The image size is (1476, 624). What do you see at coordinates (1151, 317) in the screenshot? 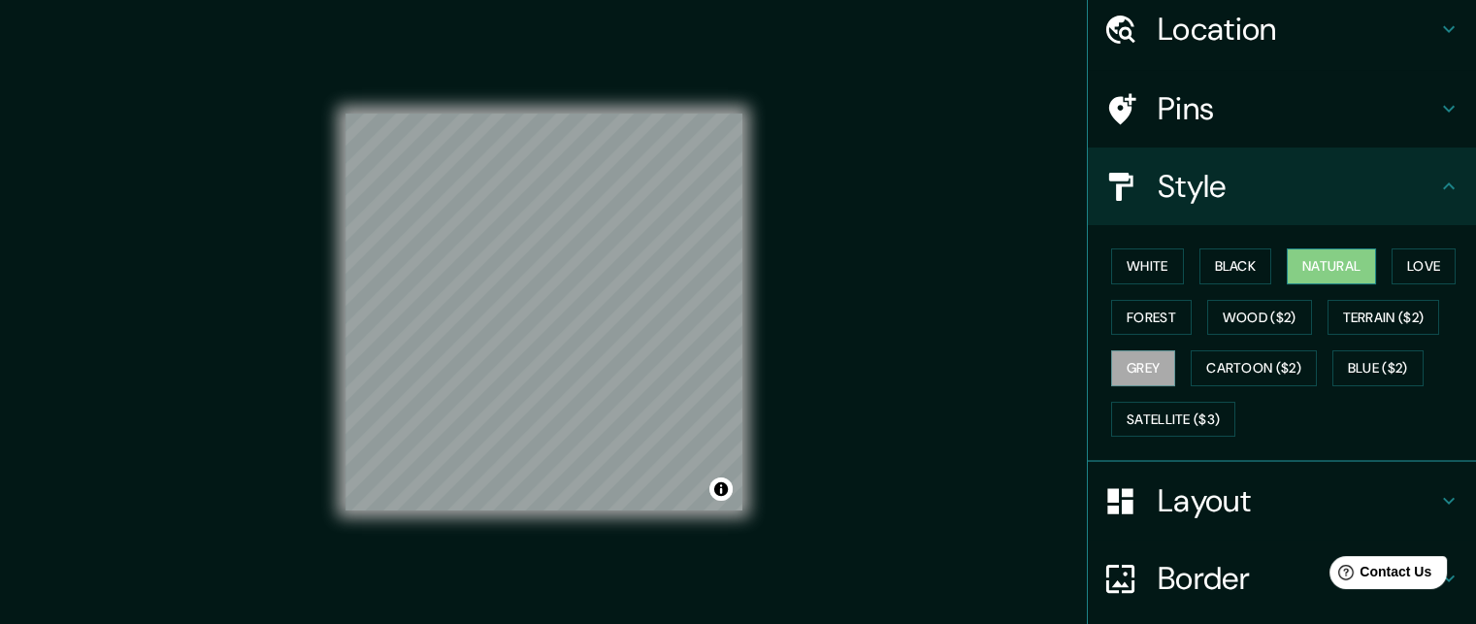
I see `button: Forest` at bounding box center [1151, 317].